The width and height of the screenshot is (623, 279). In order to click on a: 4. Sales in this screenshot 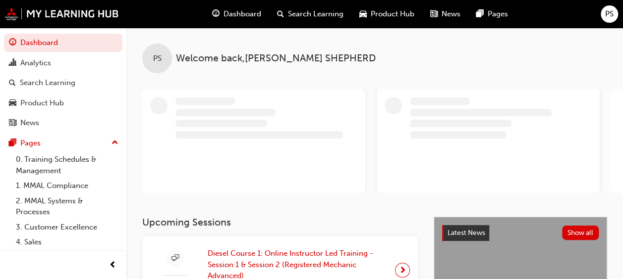, I will do `click(67, 242)`.